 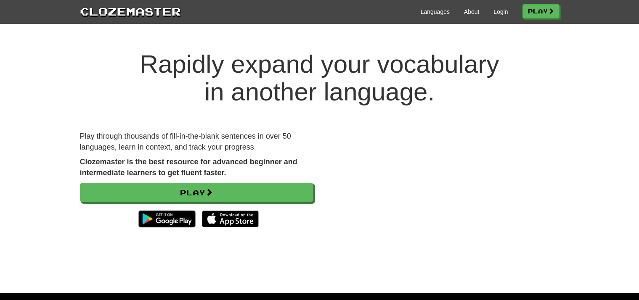 What do you see at coordinates (188, 167) in the screenshot?
I see `strong: Clozemaster is the best resource for advanced beginner and intermediate learners to get fluent fa...` at bounding box center [188, 167].